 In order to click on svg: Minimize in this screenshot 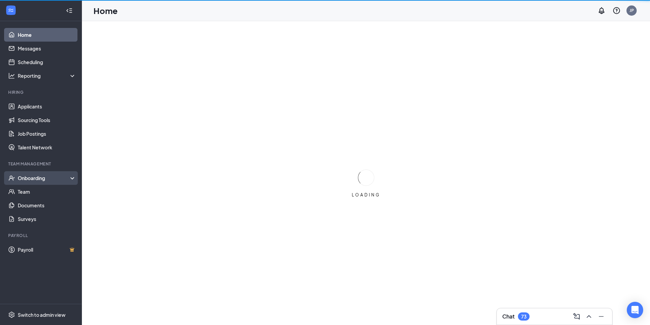, I will do `click(601, 317)`.